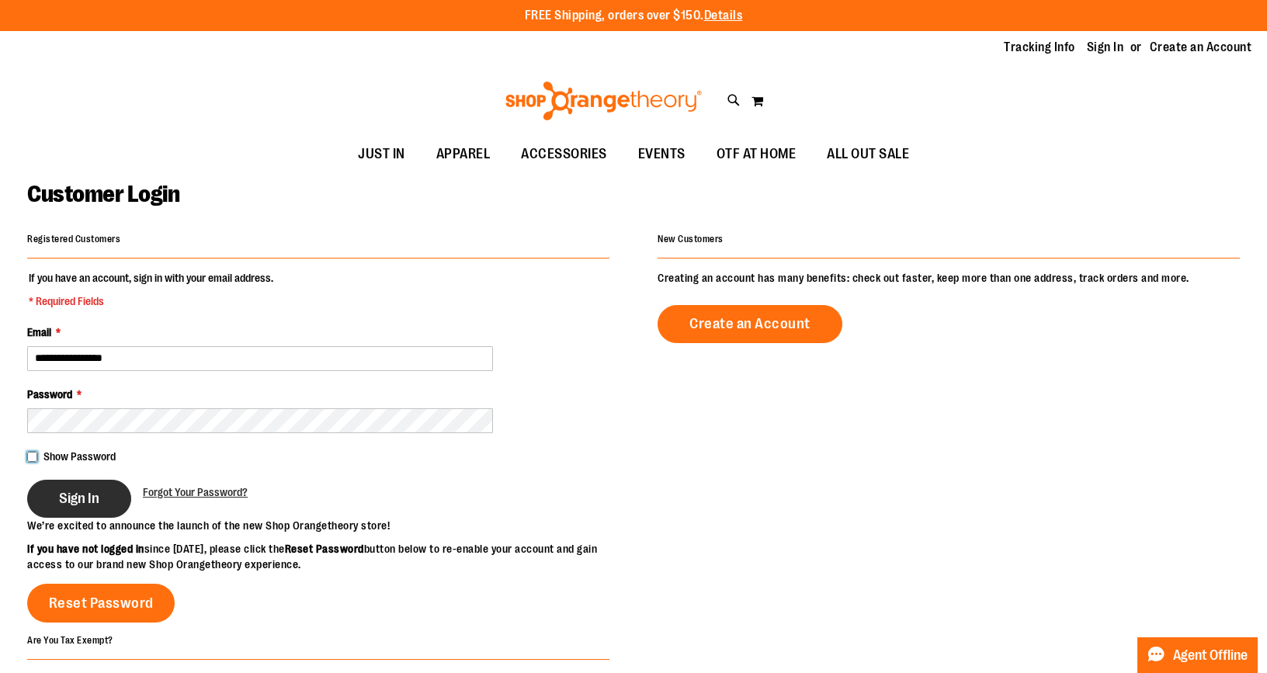 The height and width of the screenshot is (673, 1267). What do you see at coordinates (79, 498) in the screenshot?
I see `span: Sign In` at bounding box center [79, 498].